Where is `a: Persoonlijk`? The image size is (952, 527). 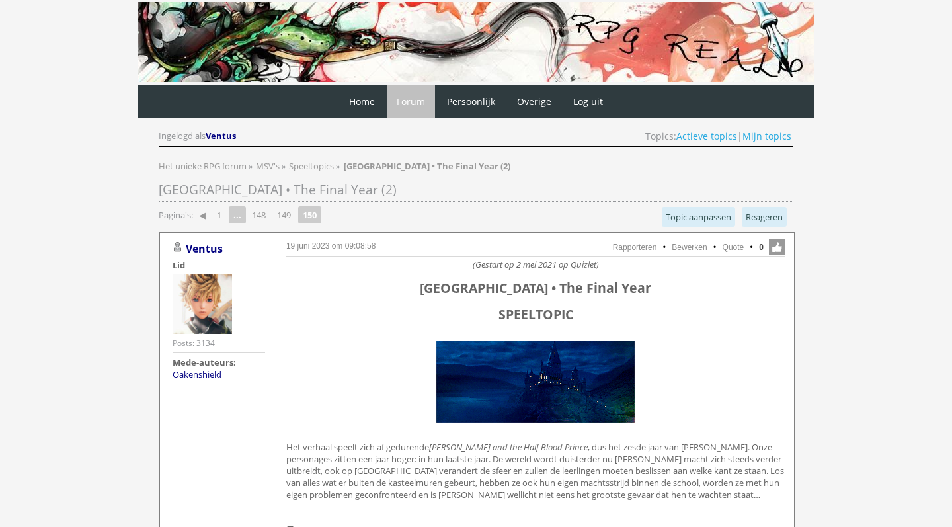 a: Persoonlijk is located at coordinates (471, 101).